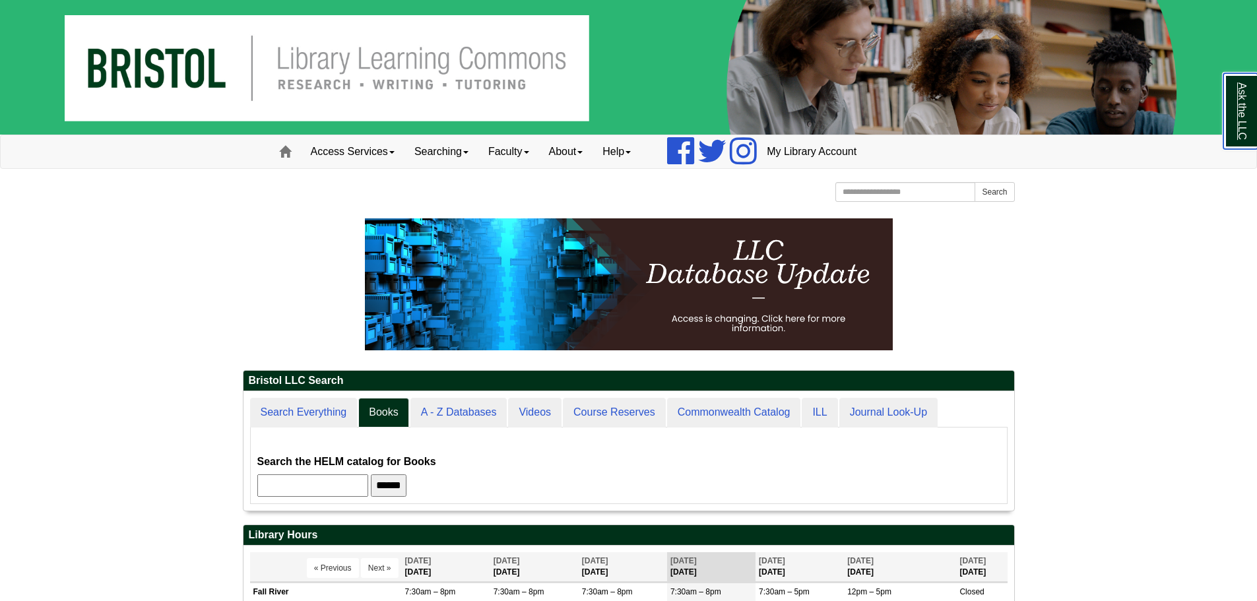 This screenshot has height=601, width=1257. Describe the element at coordinates (616, 152) in the screenshot. I see `a: Help` at that location.